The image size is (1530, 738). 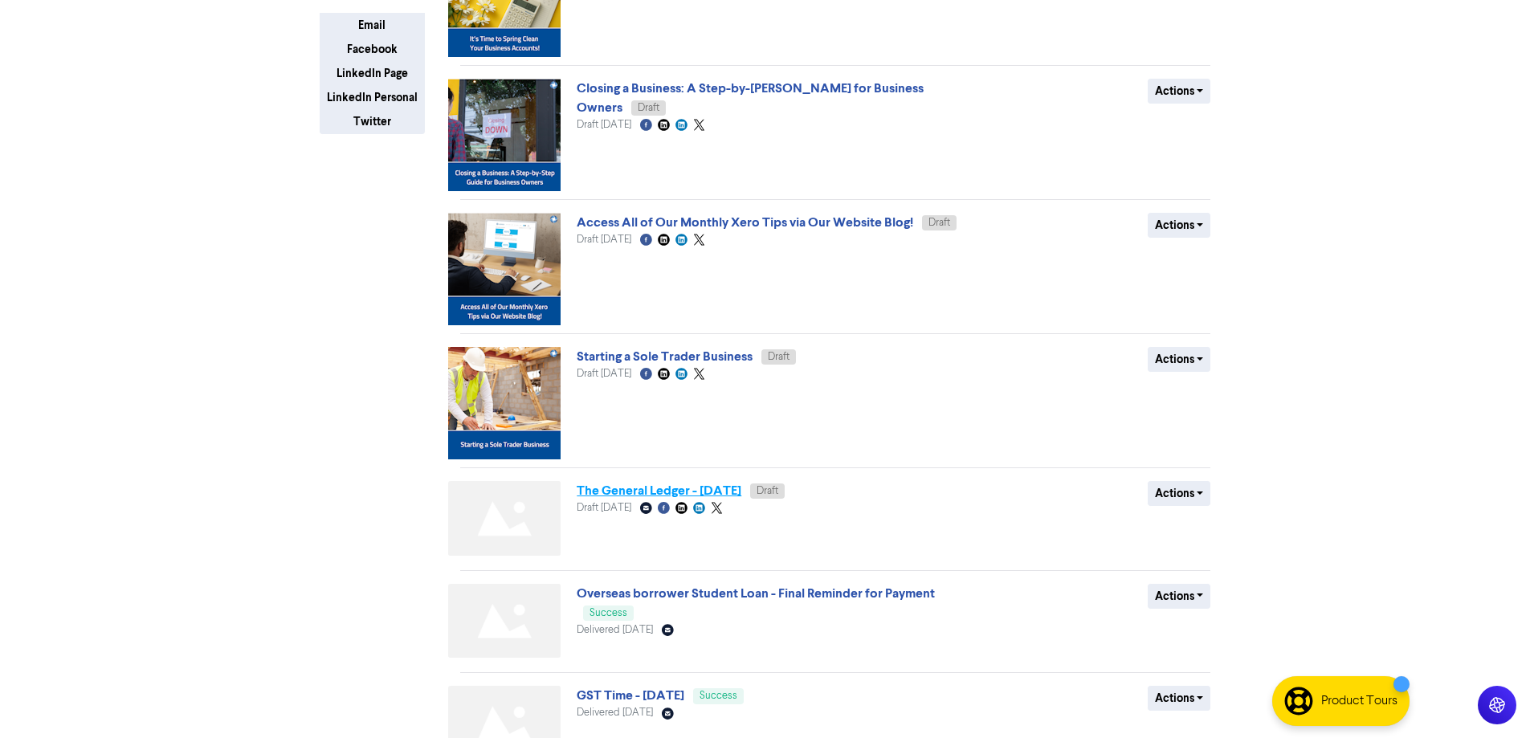 I want to click on img: image_1753757718461.png, so click(x=504, y=269).